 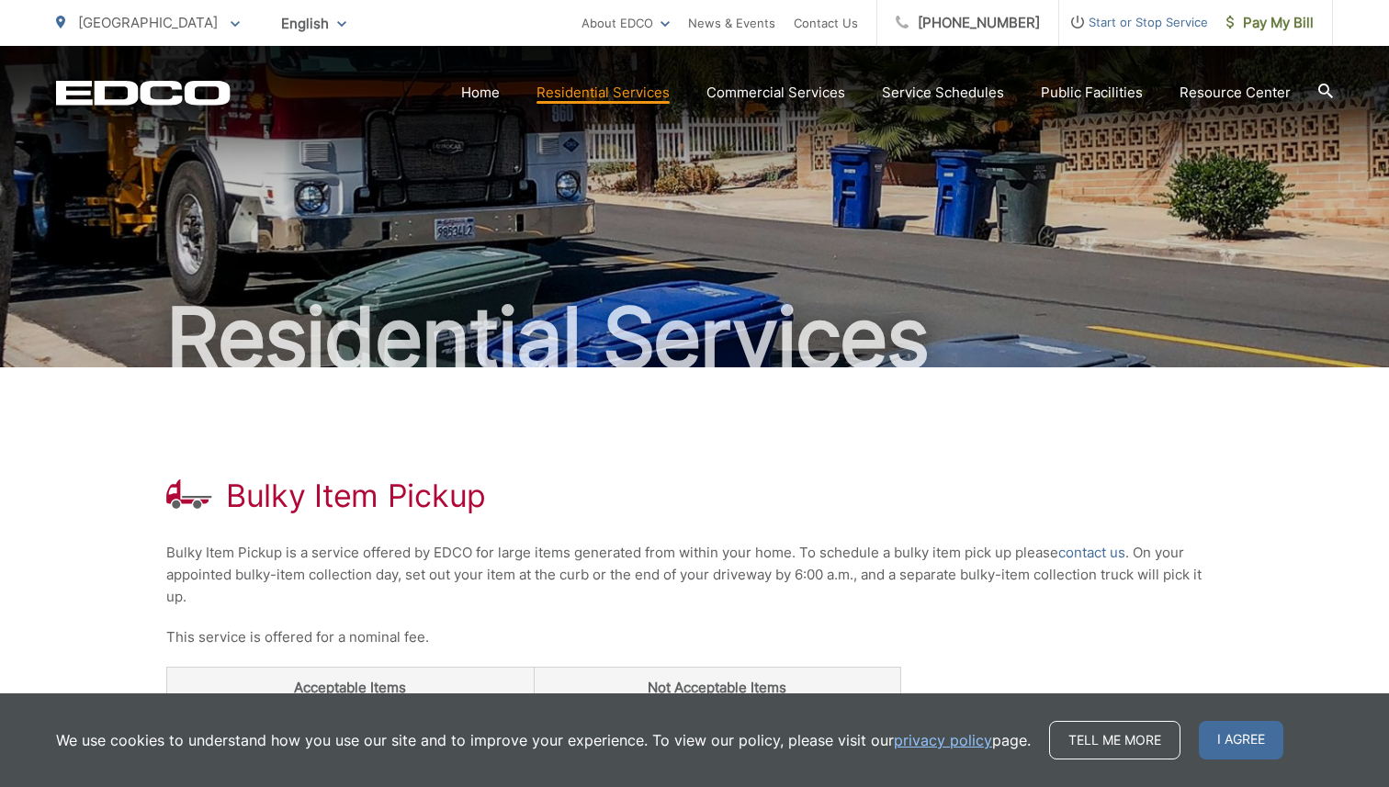 I want to click on a: contact us, so click(x=1092, y=553).